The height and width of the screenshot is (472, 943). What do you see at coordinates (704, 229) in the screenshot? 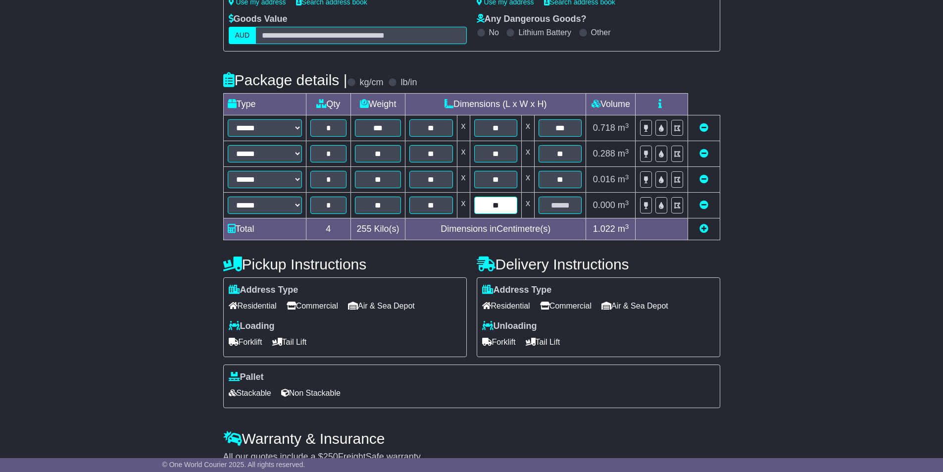
I see `a: Add new item` at bounding box center [704, 229].